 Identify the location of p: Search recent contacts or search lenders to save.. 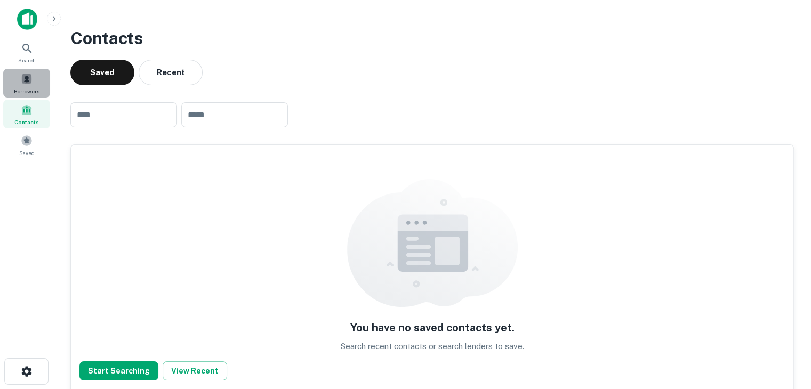
(432, 347).